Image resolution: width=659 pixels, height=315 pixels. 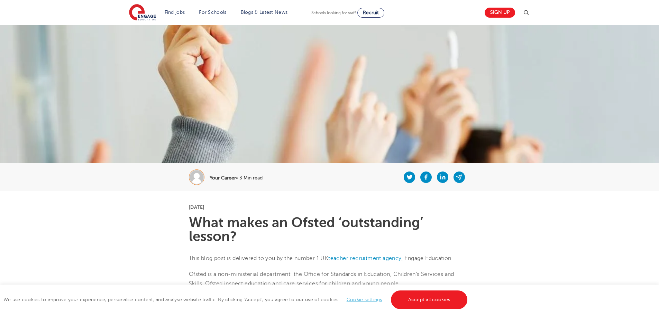 What do you see at coordinates (500, 12) in the screenshot?
I see `a: Sign up` at bounding box center [500, 12].